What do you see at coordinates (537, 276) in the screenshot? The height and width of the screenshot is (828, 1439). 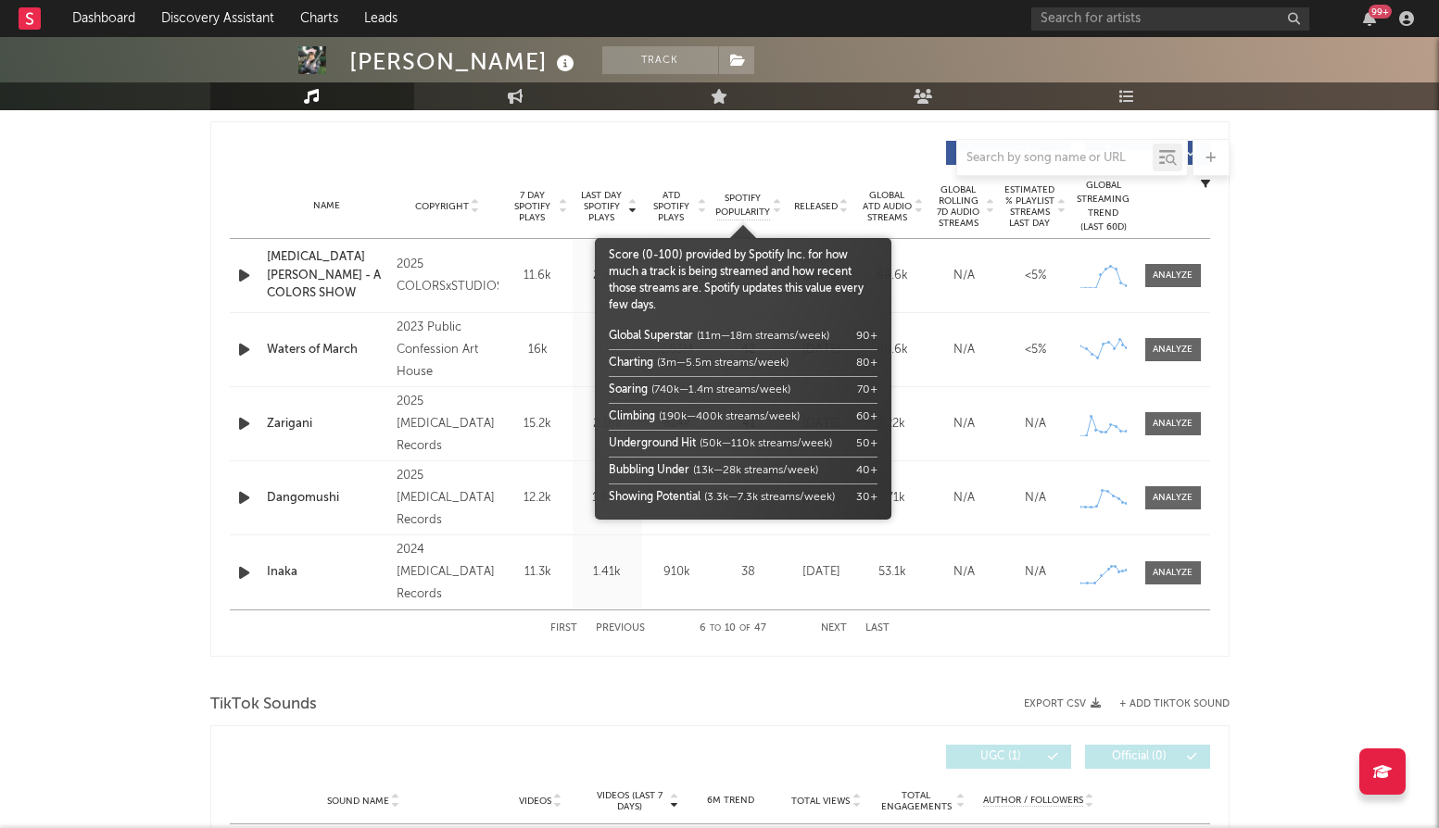 I see `div: 11.6k` at bounding box center [537, 276].